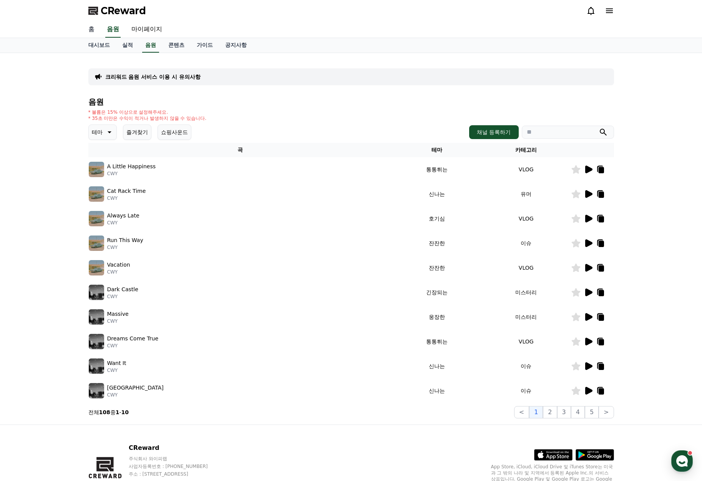 This screenshot has width=702, height=481. What do you see at coordinates (75, 253) in the screenshot?
I see `a: 대화` at bounding box center [75, 253].